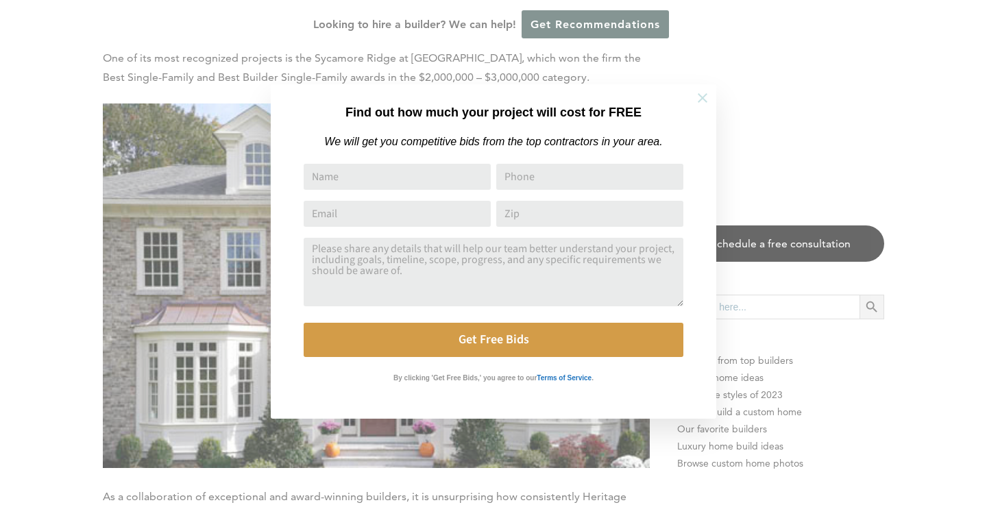 The height and width of the screenshot is (505, 987). I want to click on input: Email Address, so click(397, 214).